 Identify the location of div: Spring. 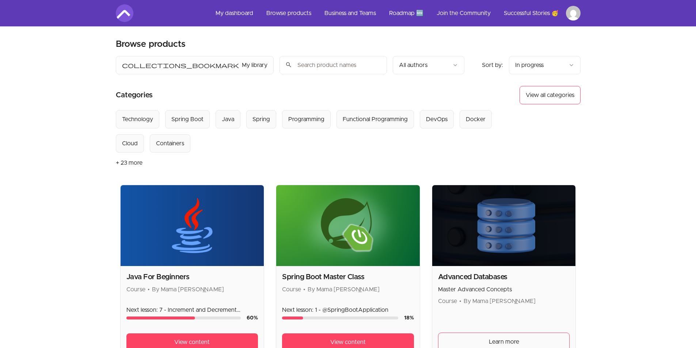
(261, 119).